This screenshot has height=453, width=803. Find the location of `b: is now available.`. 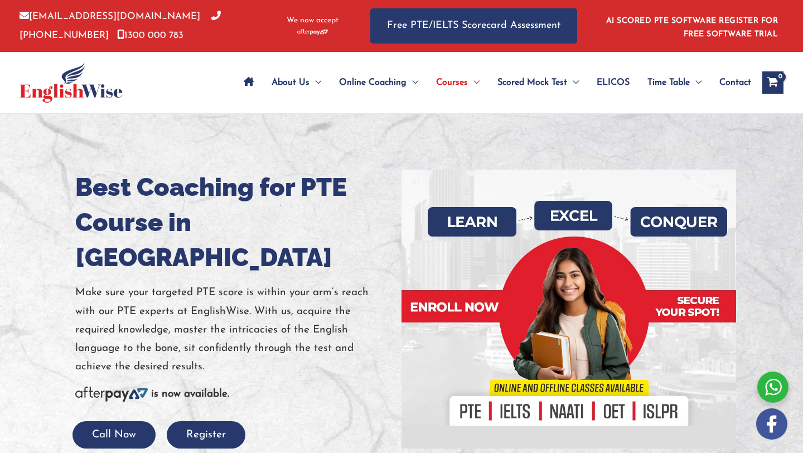

b: is now available. is located at coordinates (190, 393).